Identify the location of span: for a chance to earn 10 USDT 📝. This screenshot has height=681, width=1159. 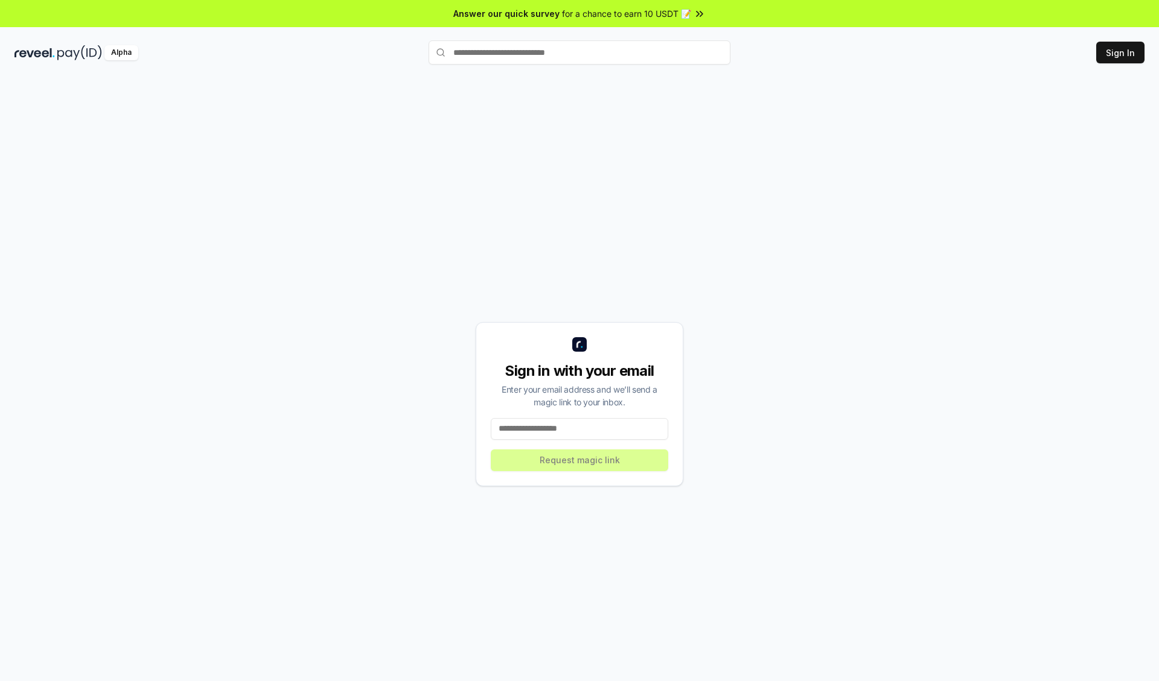
(626, 13).